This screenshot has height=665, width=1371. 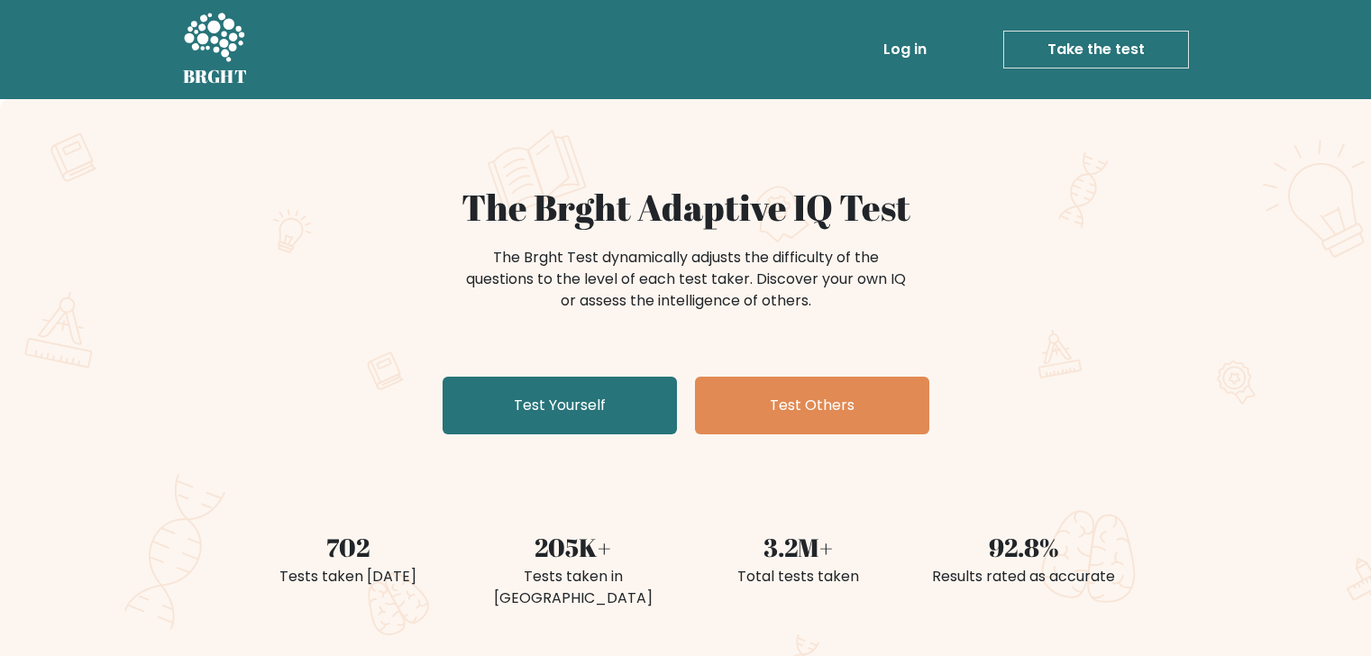 I want to click on a: BRGHT, so click(x=215, y=50).